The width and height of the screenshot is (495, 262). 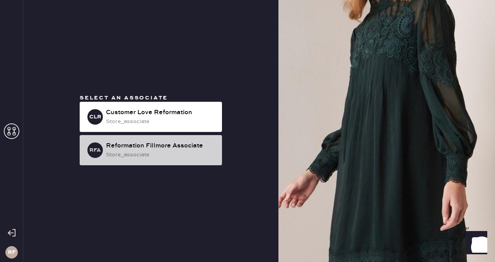 I want to click on h3: RF, so click(x=12, y=252).